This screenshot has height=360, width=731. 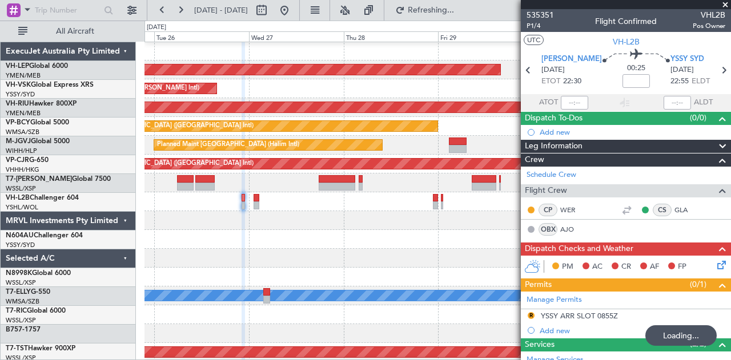 I want to click on a: VP-BCYGlobal 5000, so click(x=37, y=123).